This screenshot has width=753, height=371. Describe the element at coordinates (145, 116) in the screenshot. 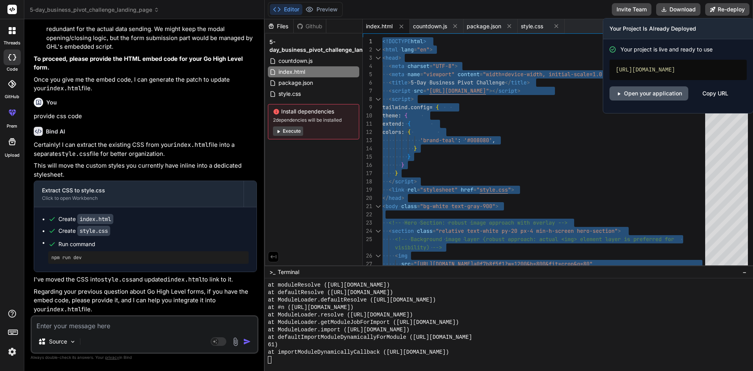

I see `p: provide css code` at that location.